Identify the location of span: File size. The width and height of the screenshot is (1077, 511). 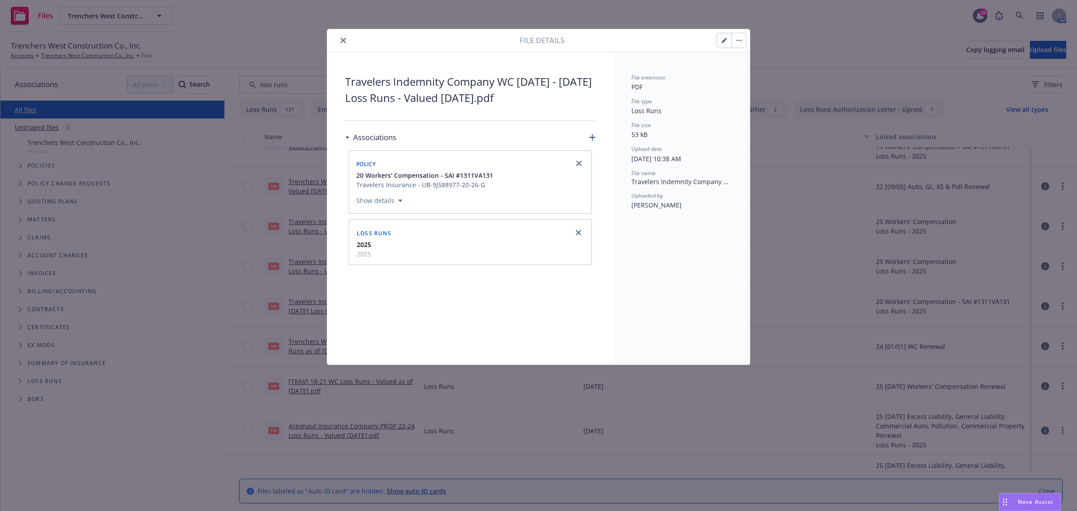
(641, 125).